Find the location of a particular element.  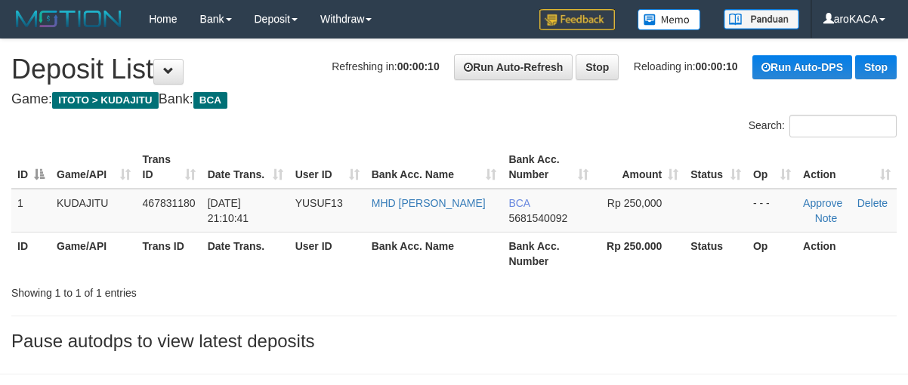

span: ITOTO > KUDAJITU is located at coordinates (105, 100).